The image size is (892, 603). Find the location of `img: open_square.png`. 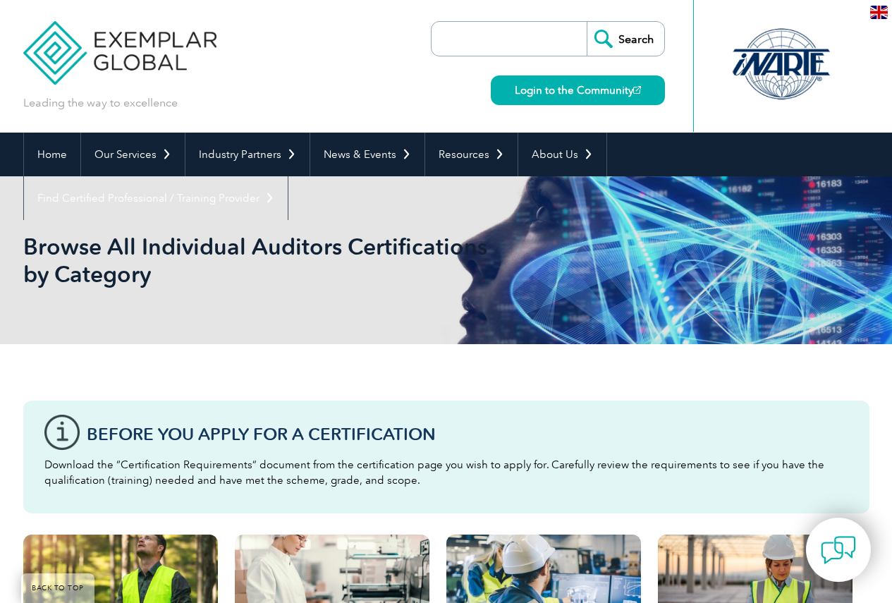

img: open_square.png is located at coordinates (637, 90).